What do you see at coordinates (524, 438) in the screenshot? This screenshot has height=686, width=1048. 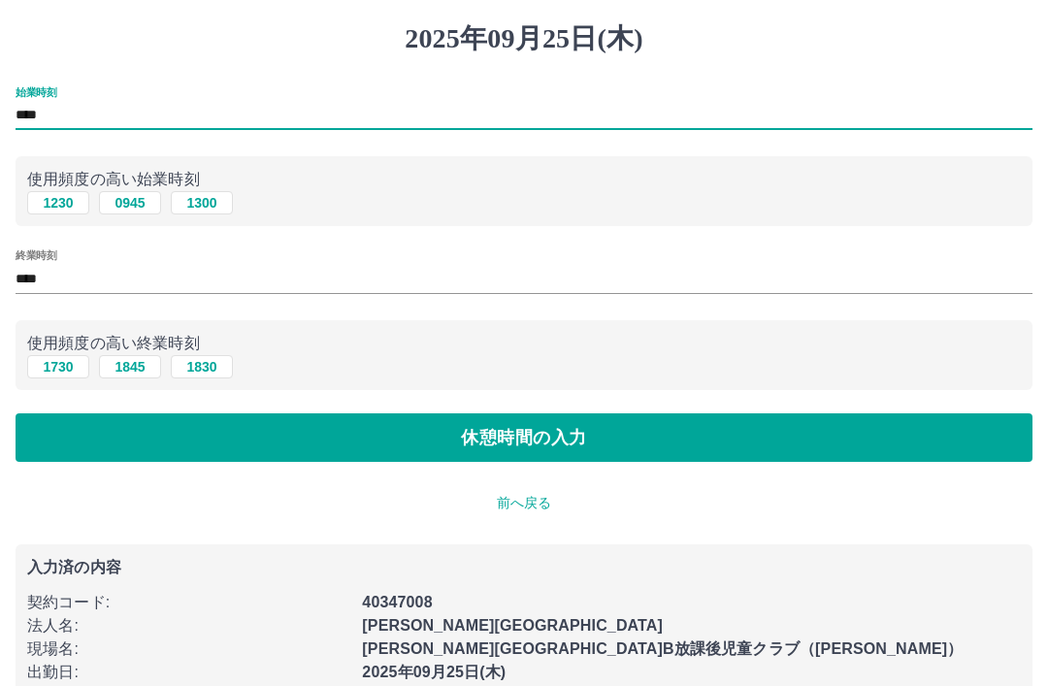 I see `button: 休憩時間の入力` at bounding box center [524, 438].